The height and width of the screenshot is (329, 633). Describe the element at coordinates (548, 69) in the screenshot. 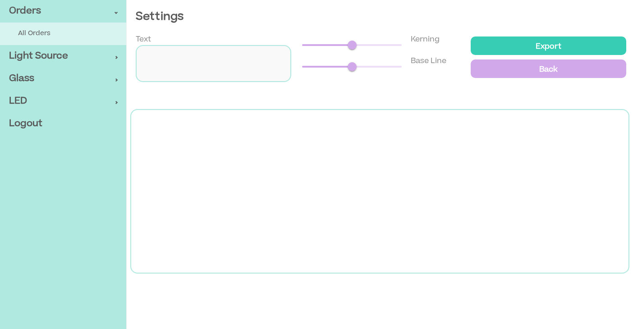

I see `button: Back` at that location.